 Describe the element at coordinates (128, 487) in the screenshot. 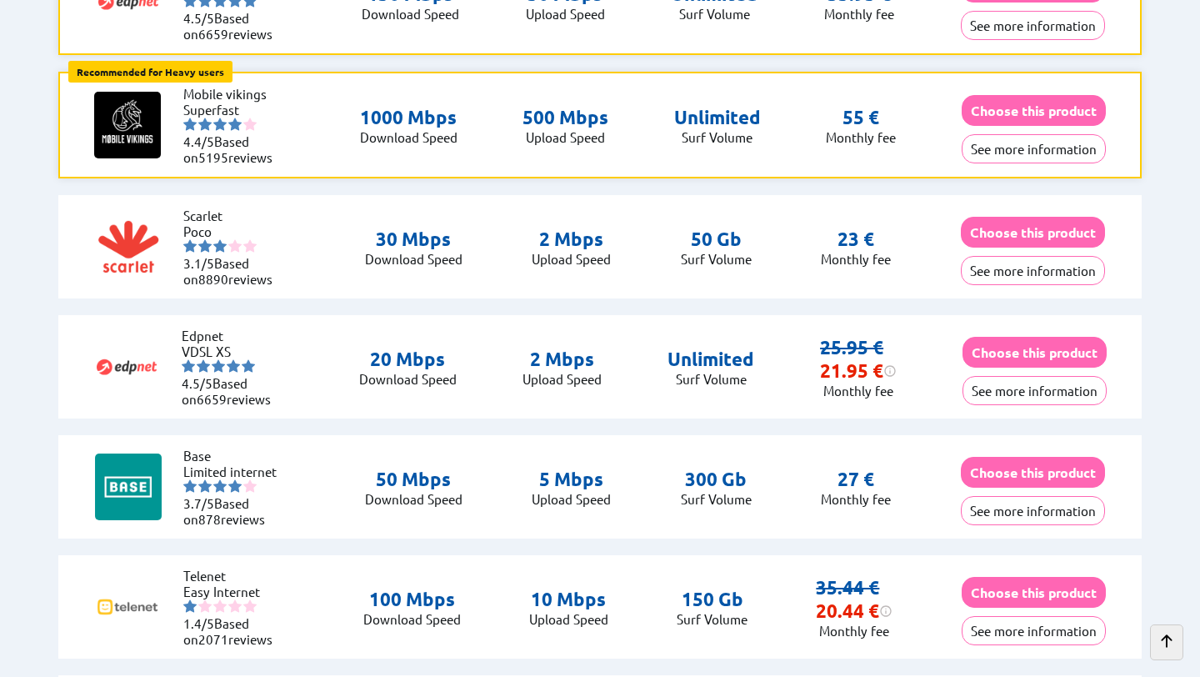

I see `img: Logo of Base` at that location.